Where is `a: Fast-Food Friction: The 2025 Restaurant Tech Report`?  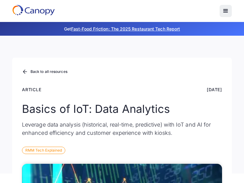
a: Fast-Food Friction: The 2025 Restaurant Tech Report is located at coordinates (125, 29).